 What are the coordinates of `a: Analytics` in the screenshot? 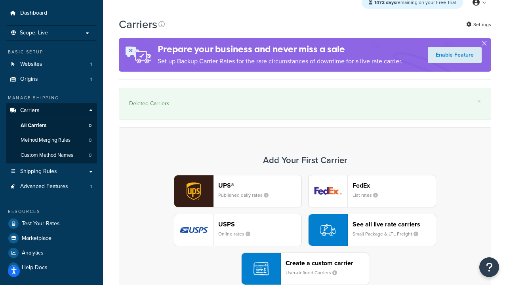 It's located at (51, 253).